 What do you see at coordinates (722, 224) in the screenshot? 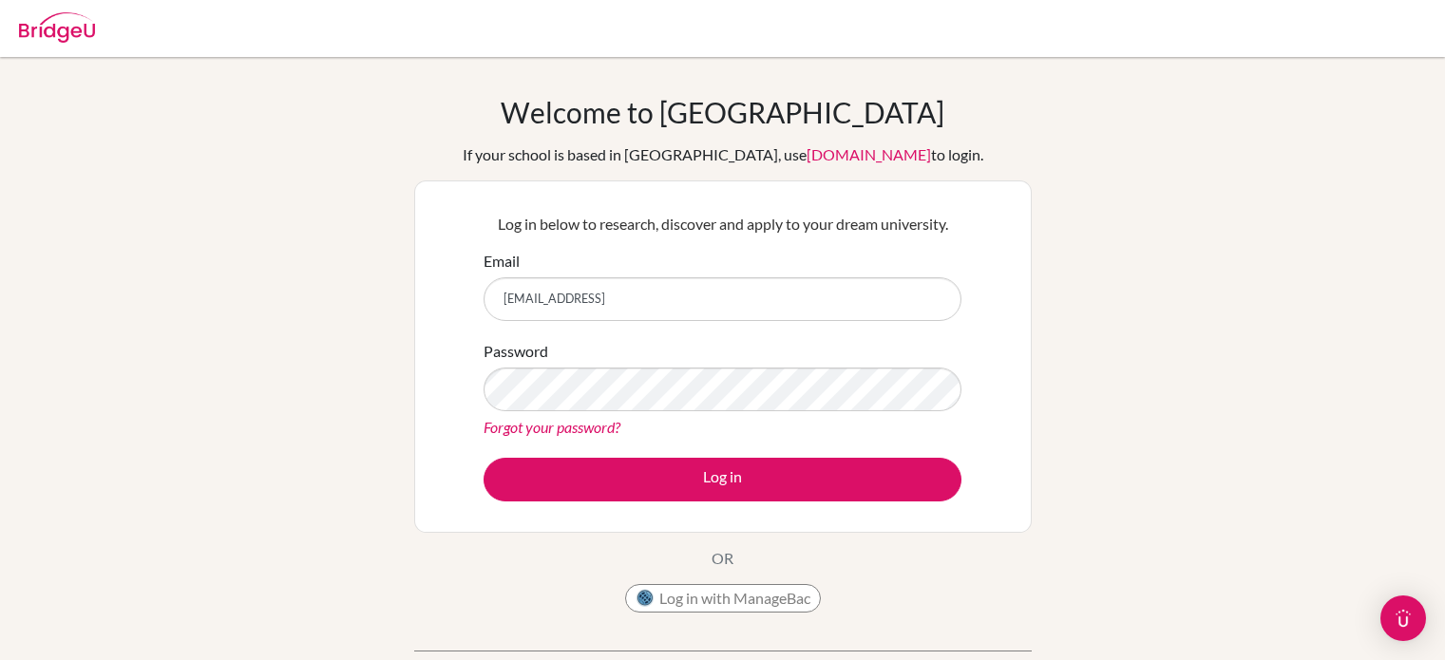
I see `p: Log in below to research, discover and apply to your dream university.` at bounding box center [722, 224].